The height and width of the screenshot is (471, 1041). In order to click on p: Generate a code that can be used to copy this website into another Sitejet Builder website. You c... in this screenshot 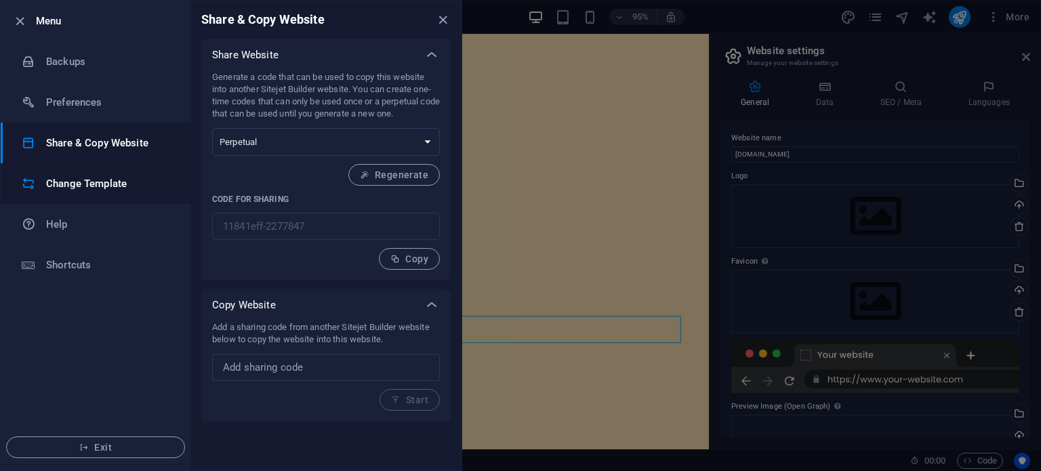, I will do `click(326, 96)`.